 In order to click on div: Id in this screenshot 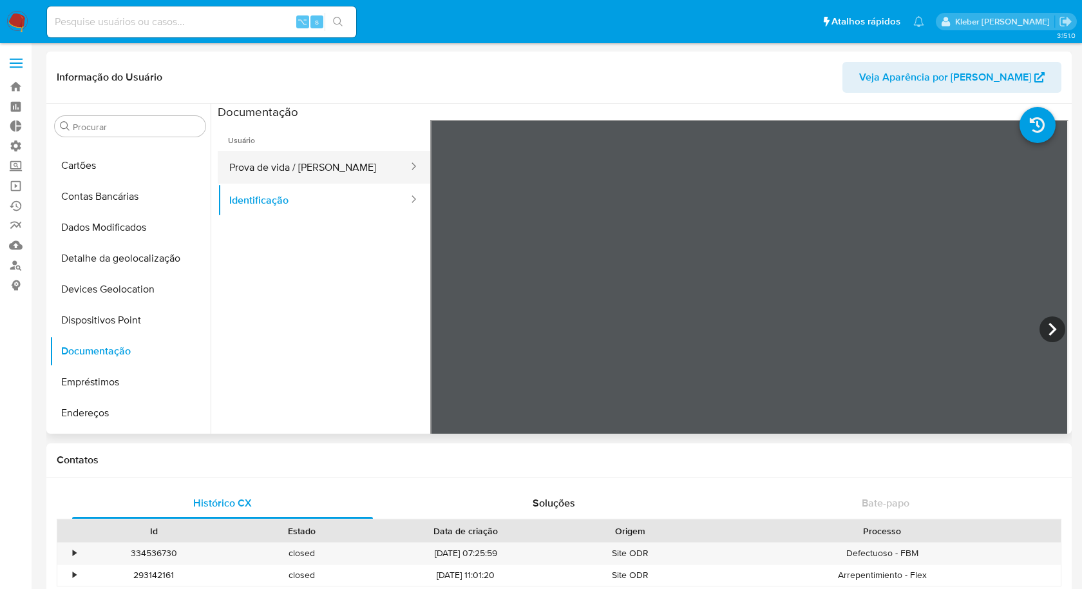, I will do `click(154, 531)`.